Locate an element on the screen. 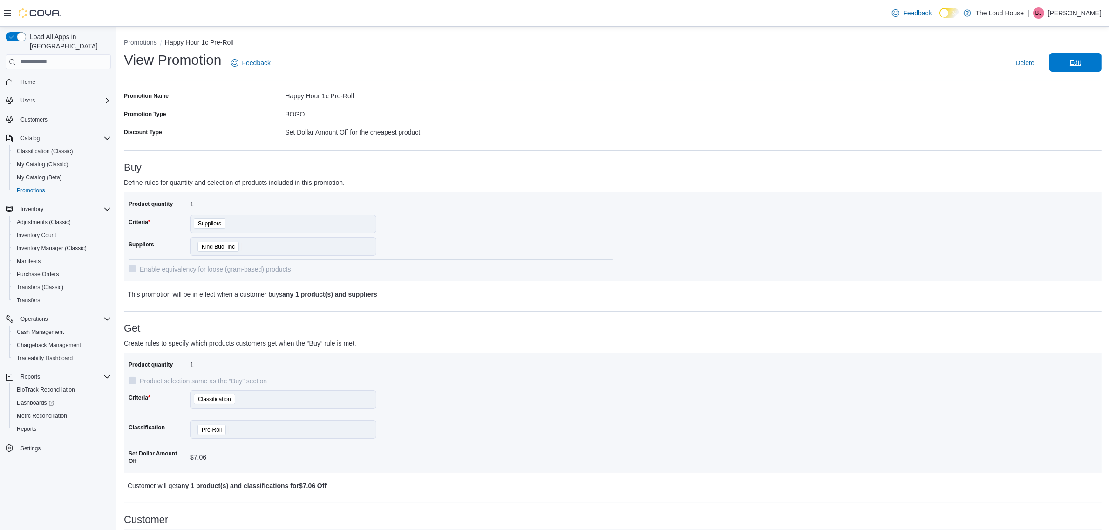 This screenshot has width=1109, height=530. button: Transfers (Classic) is located at coordinates (62, 287).